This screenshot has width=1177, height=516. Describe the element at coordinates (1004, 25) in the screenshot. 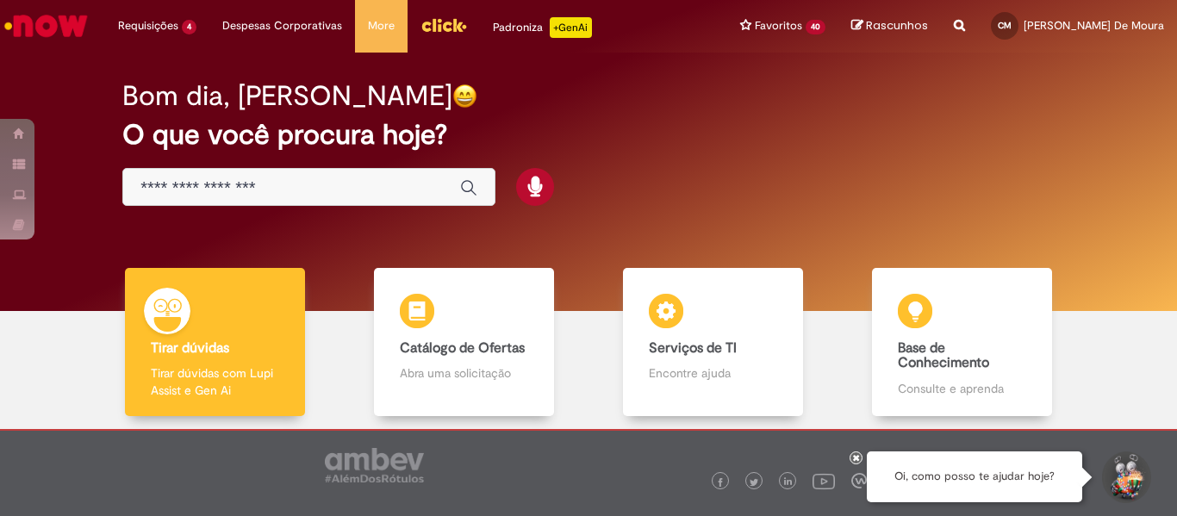

I see `span: CM` at that location.